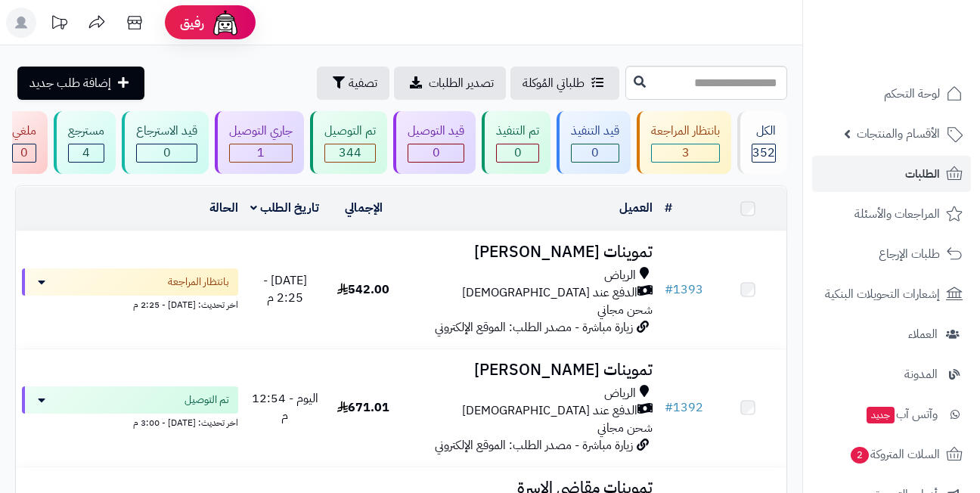  Describe the element at coordinates (350, 153) in the screenshot. I see `span: 344` at that location.